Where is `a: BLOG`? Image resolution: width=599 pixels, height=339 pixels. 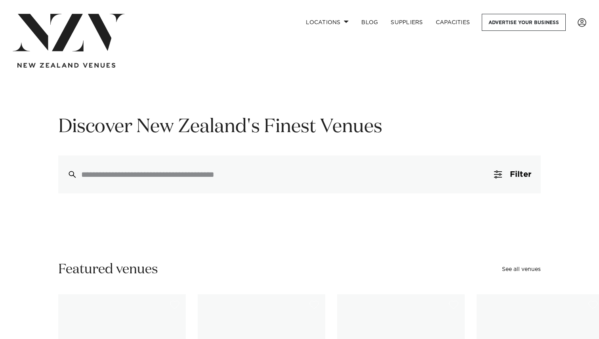 a: BLOG is located at coordinates (370, 22).